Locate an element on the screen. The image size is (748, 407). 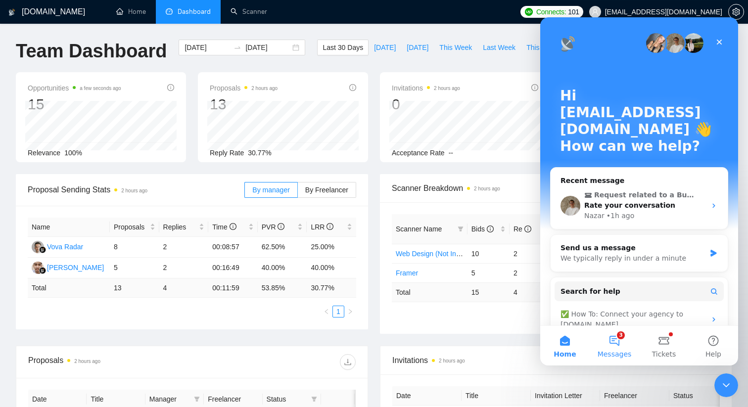
li: Next Page is located at coordinates (350, 312).